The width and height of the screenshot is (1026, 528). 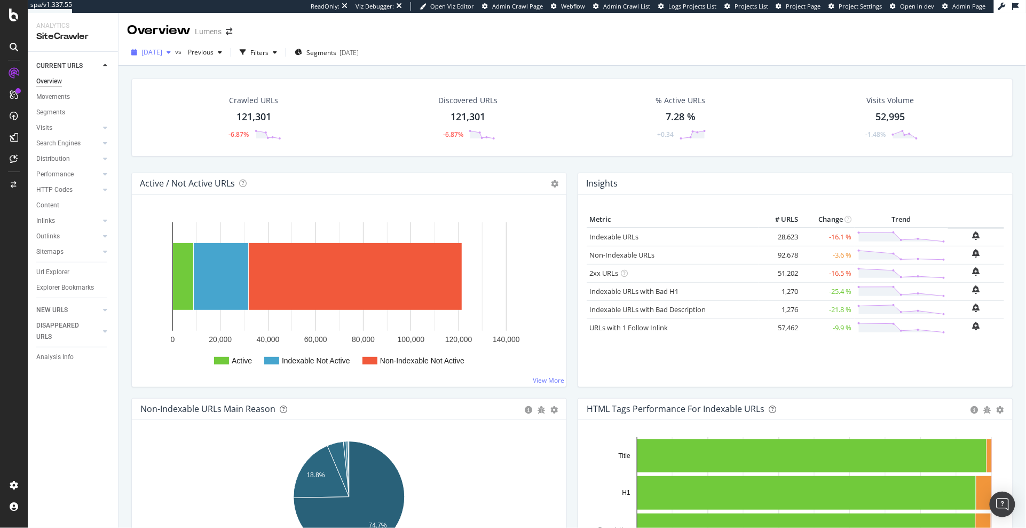 I want to click on div: DISAPPEARED URLS, so click(x=63, y=331).